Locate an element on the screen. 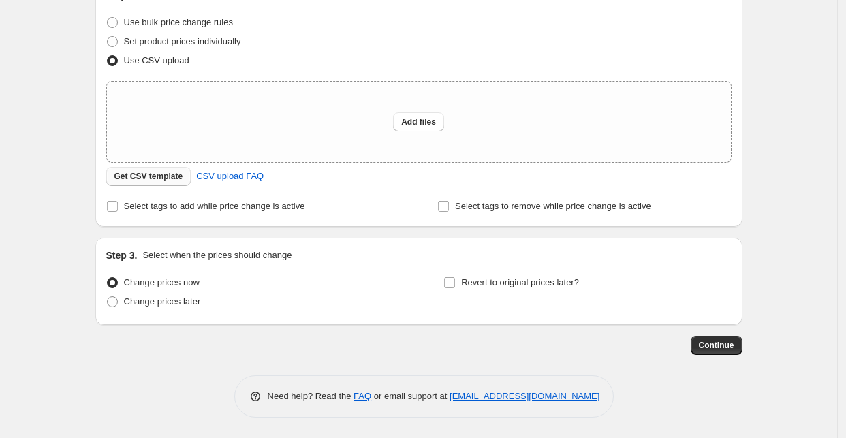 This screenshot has width=846, height=438. span: Continue is located at coordinates (716, 345).